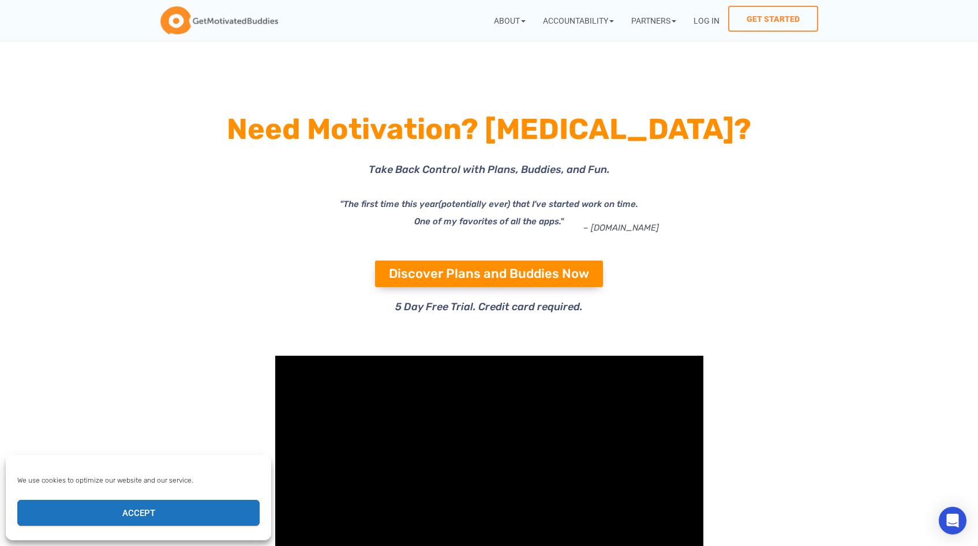  What do you see at coordinates (773, 18) in the screenshot?
I see `a: Get Started` at bounding box center [773, 18].